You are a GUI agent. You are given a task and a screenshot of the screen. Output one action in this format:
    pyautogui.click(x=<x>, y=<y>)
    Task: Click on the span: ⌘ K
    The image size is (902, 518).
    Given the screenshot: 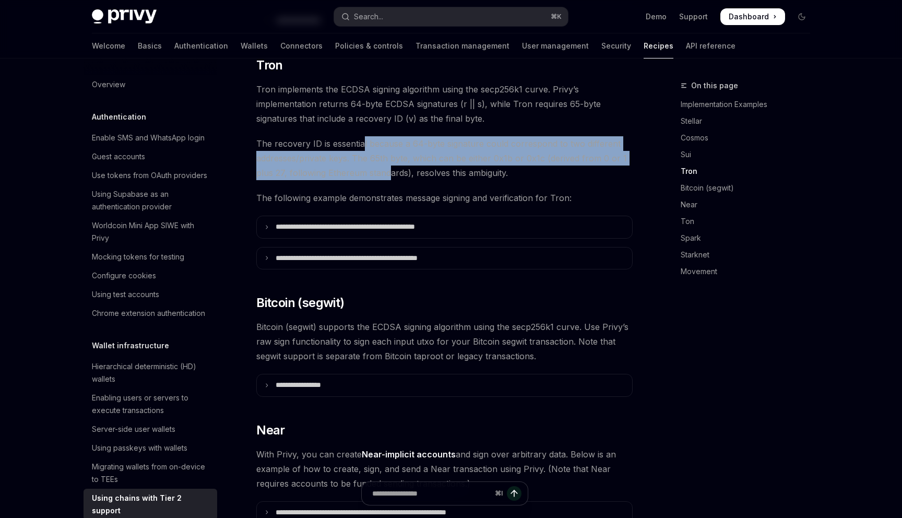 What is the action you would take?
    pyautogui.click(x=556, y=17)
    